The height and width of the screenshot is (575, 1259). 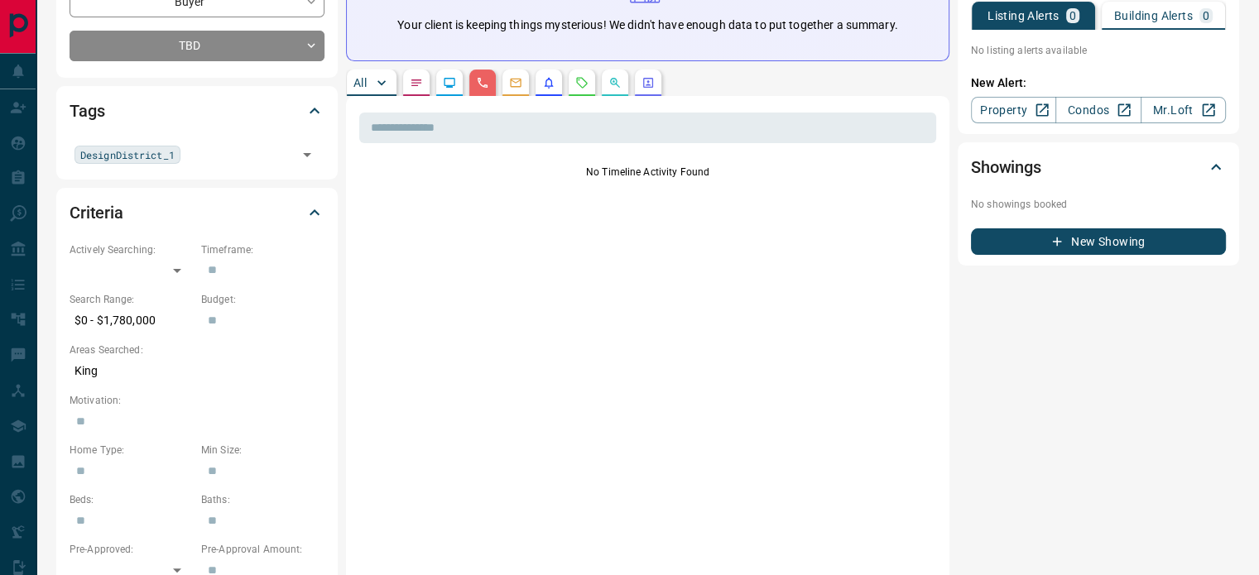 What do you see at coordinates (307, 155) in the screenshot?
I see `button: Open` at bounding box center [307, 155].